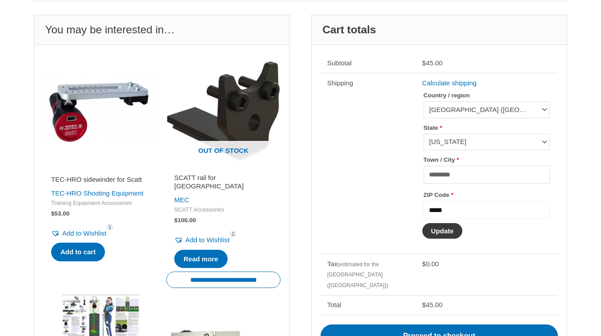  What do you see at coordinates (450, 83) in the screenshot?
I see `a: Calculate shipping` at bounding box center [450, 83].